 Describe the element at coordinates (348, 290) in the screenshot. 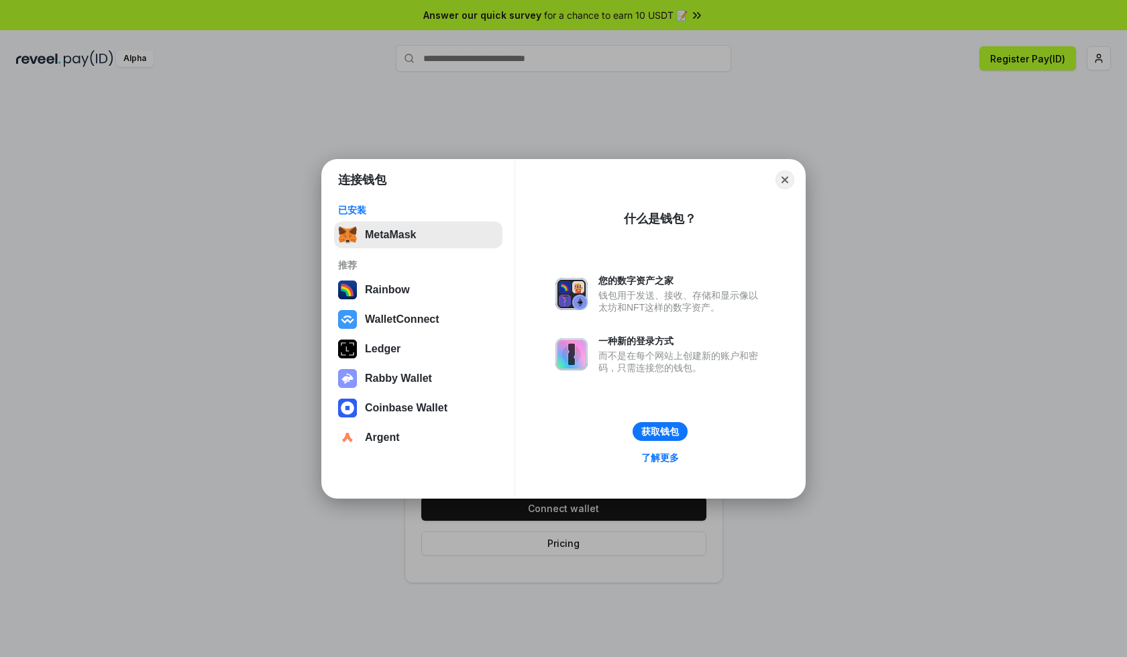

I see `img: svg+xml,%3Csvg%20width%3D%22120%22%20height%3D%22120%22%20viewBox%3D%220%200%20120%20120%22%20fil...` at that location.